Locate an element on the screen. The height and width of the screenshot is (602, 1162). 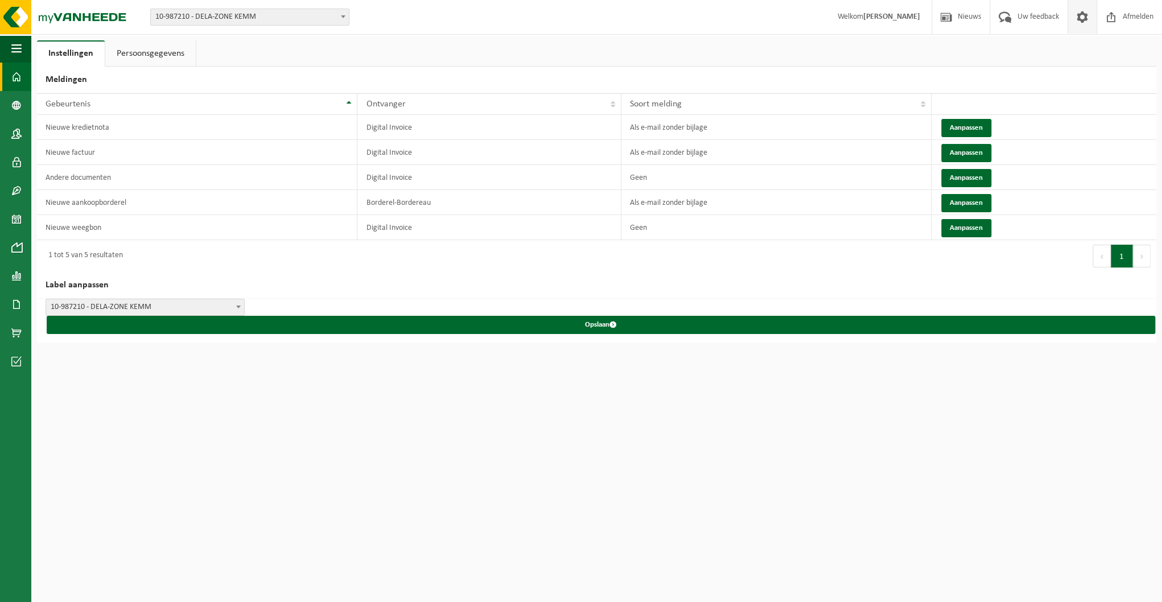
button: Next is located at coordinates (1141, 256).